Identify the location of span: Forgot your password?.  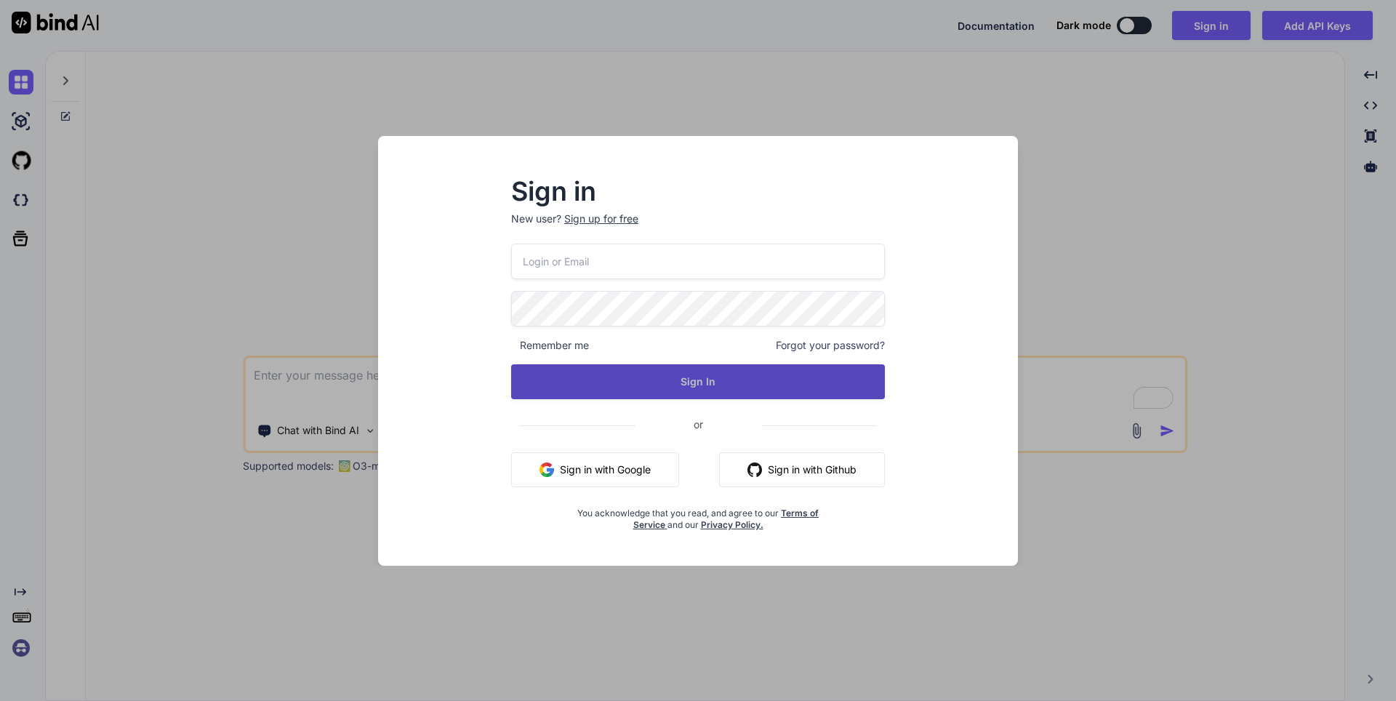
(831, 345).